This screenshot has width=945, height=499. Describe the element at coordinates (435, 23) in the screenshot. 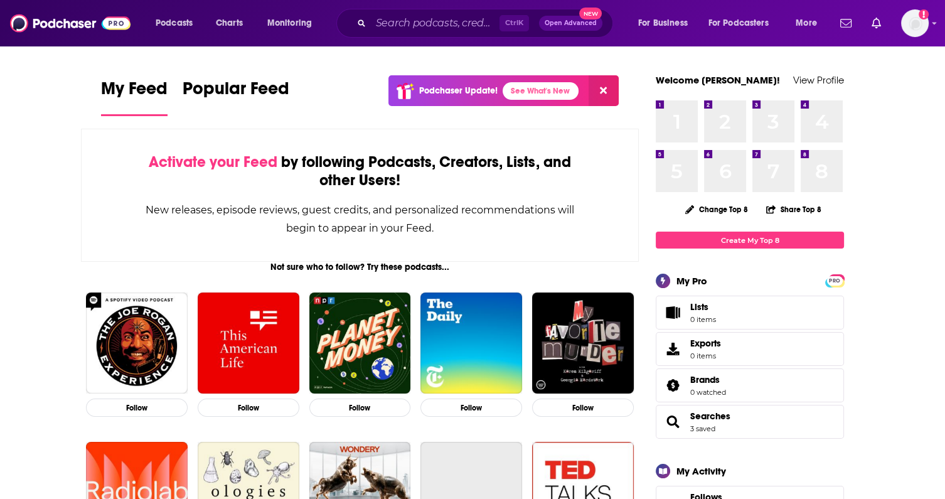

I see `input: Search podcasts, credits, & more...` at that location.